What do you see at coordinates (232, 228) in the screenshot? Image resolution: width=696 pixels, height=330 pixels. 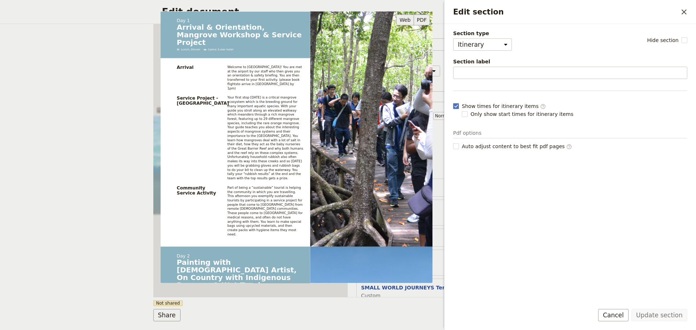 I see `p: Proposal A - 2027` at bounding box center [232, 228].